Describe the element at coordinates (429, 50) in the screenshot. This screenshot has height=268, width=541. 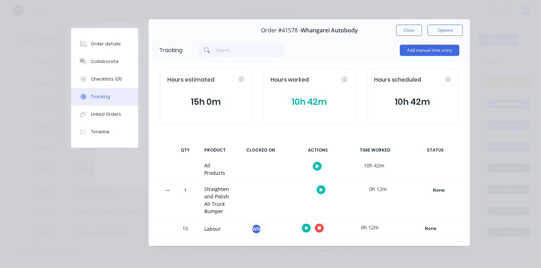
I see `button: Add manual time entry` at that location.